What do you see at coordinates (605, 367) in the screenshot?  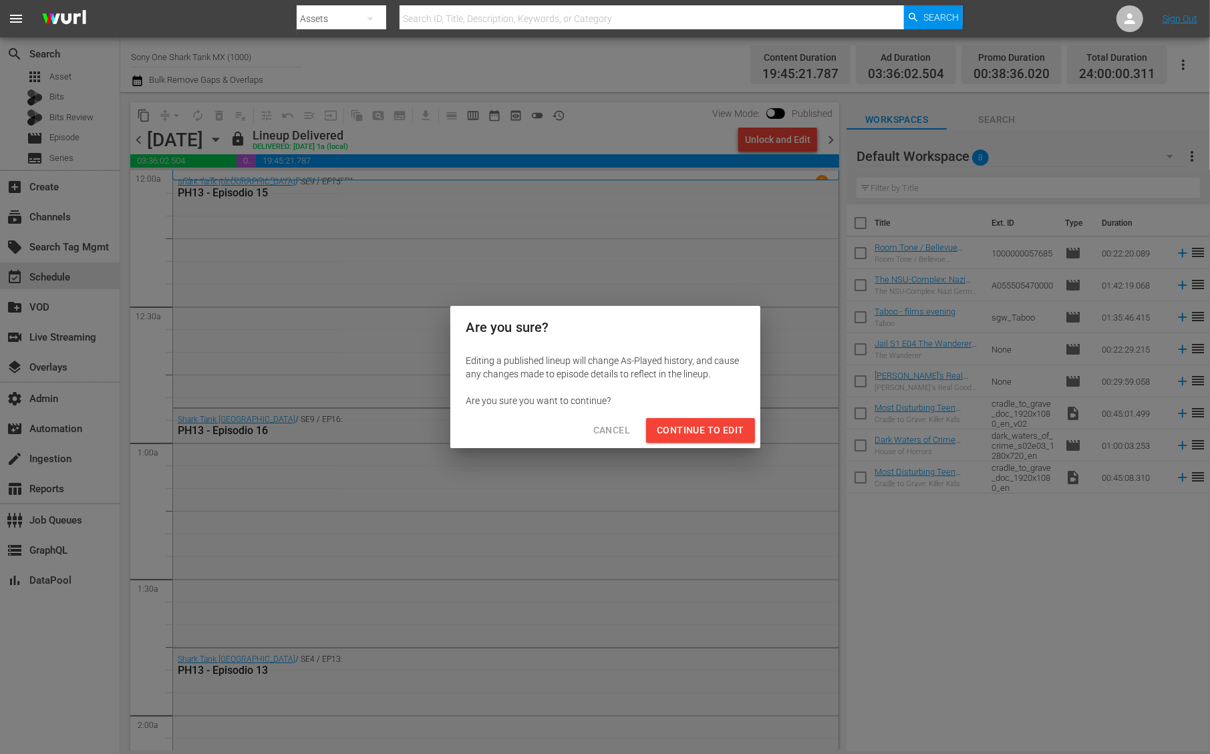 I see `div: Editing a published lineup will change As-Played history, and cause any changes made to episode d...` at bounding box center [605, 367].